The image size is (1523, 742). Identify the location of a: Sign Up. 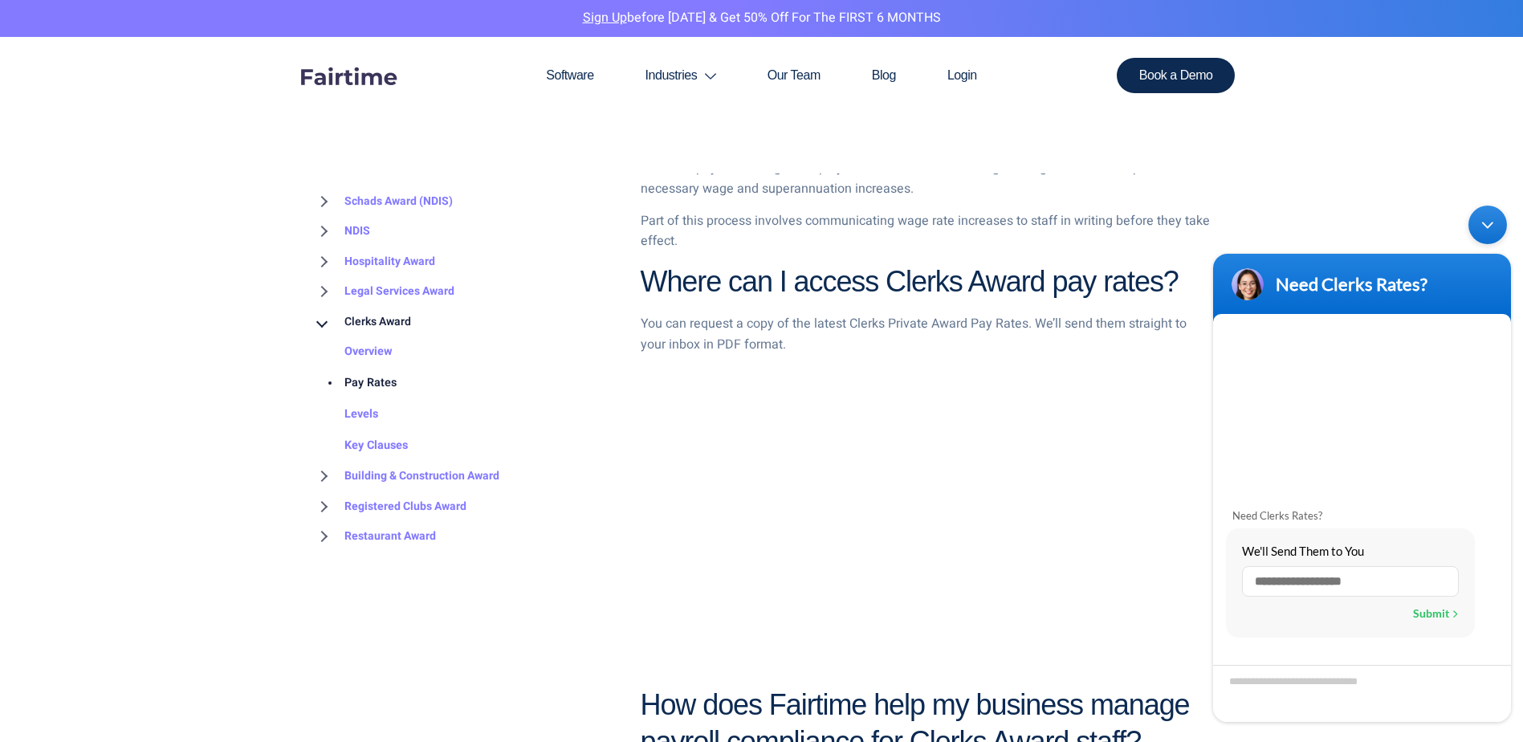
(605, 18).